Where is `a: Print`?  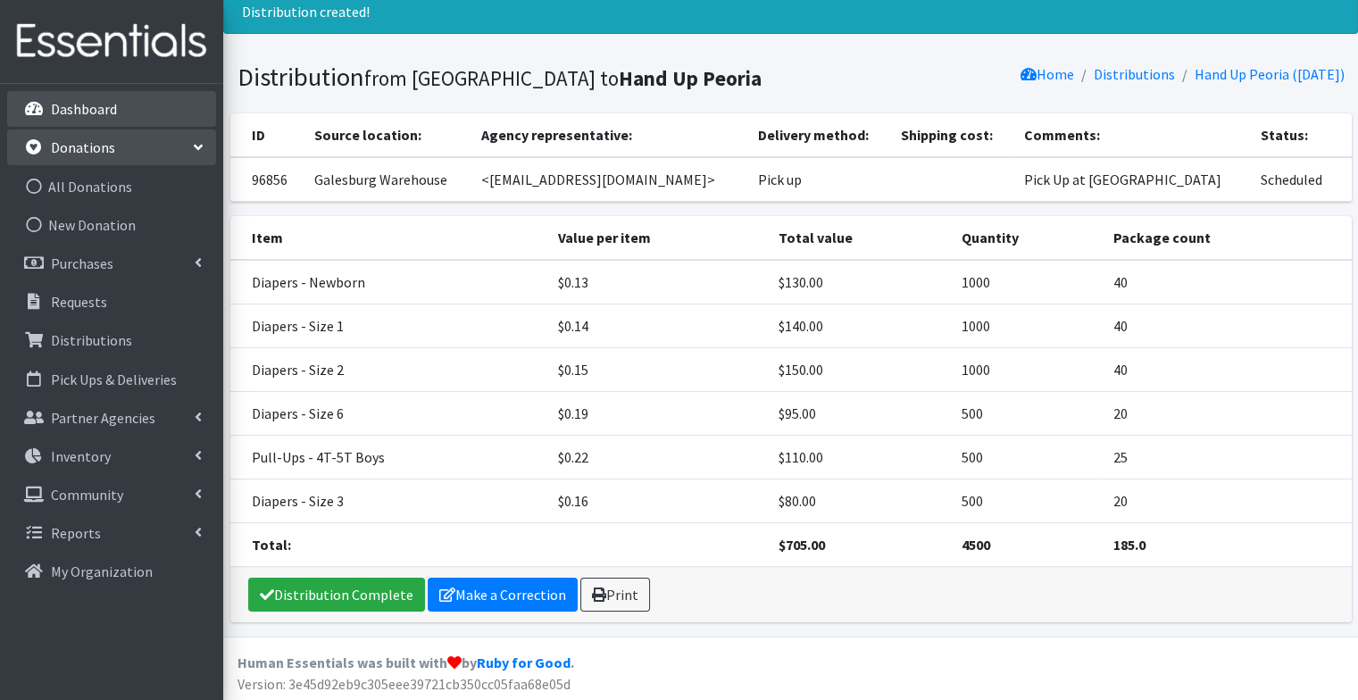
a: Print is located at coordinates (615, 595).